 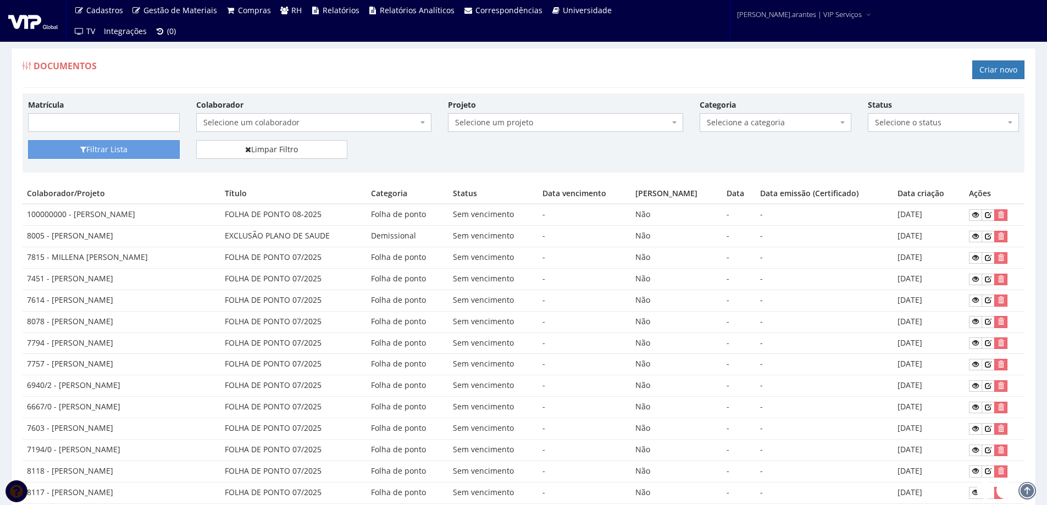 What do you see at coordinates (928, 193) in the screenshot?
I see `th: Data criação` at bounding box center [928, 193].